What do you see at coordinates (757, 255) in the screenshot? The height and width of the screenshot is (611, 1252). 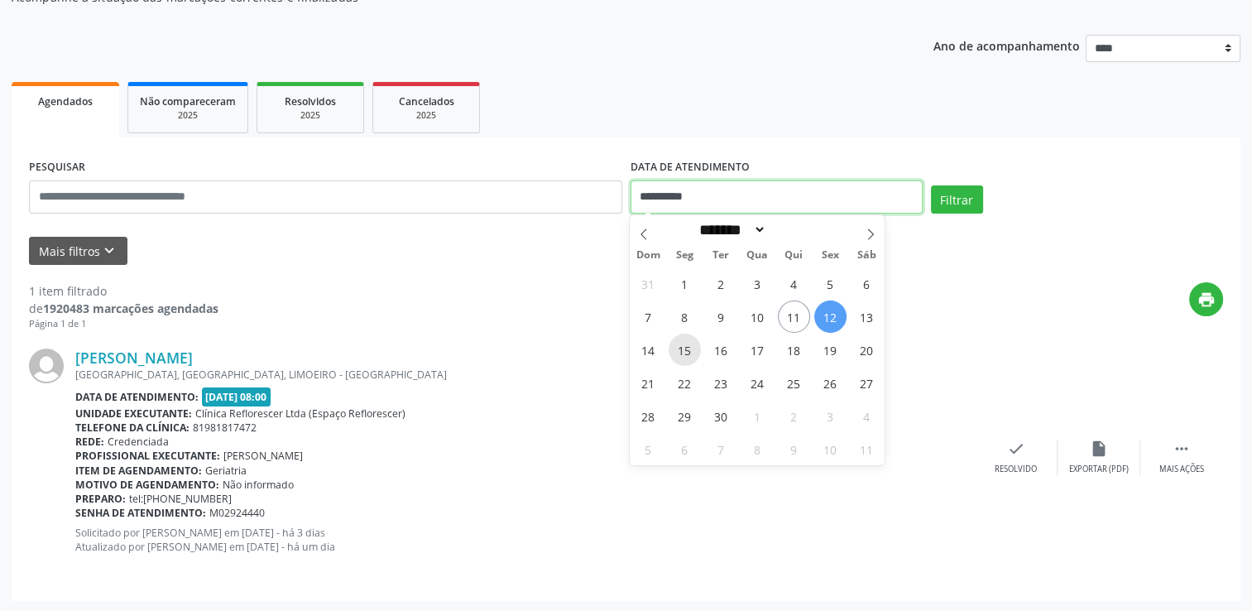 I see `span: Qua` at bounding box center [757, 255].